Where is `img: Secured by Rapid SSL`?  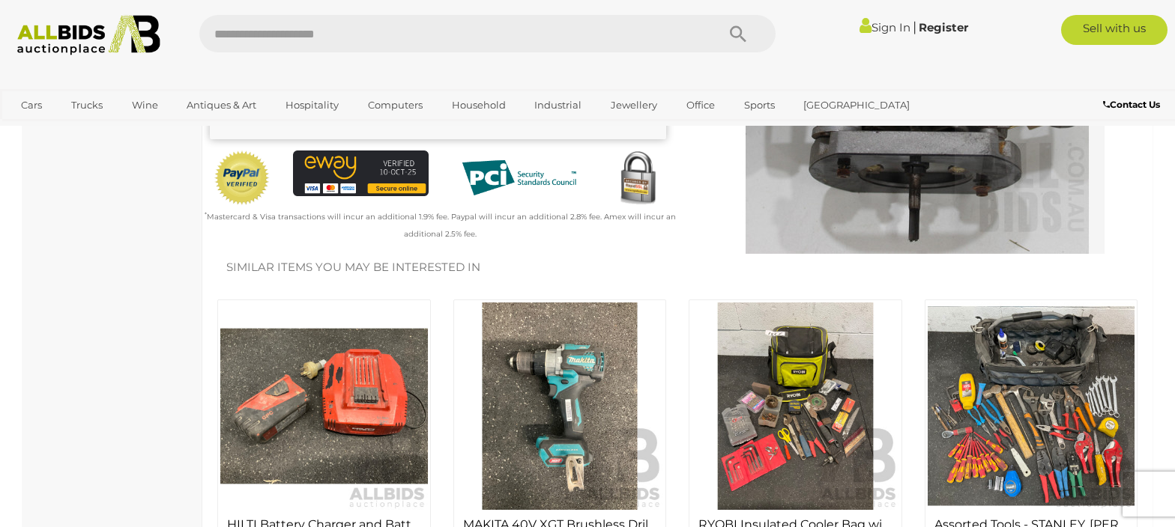
img: Secured by Rapid SSL is located at coordinates (638, 179).